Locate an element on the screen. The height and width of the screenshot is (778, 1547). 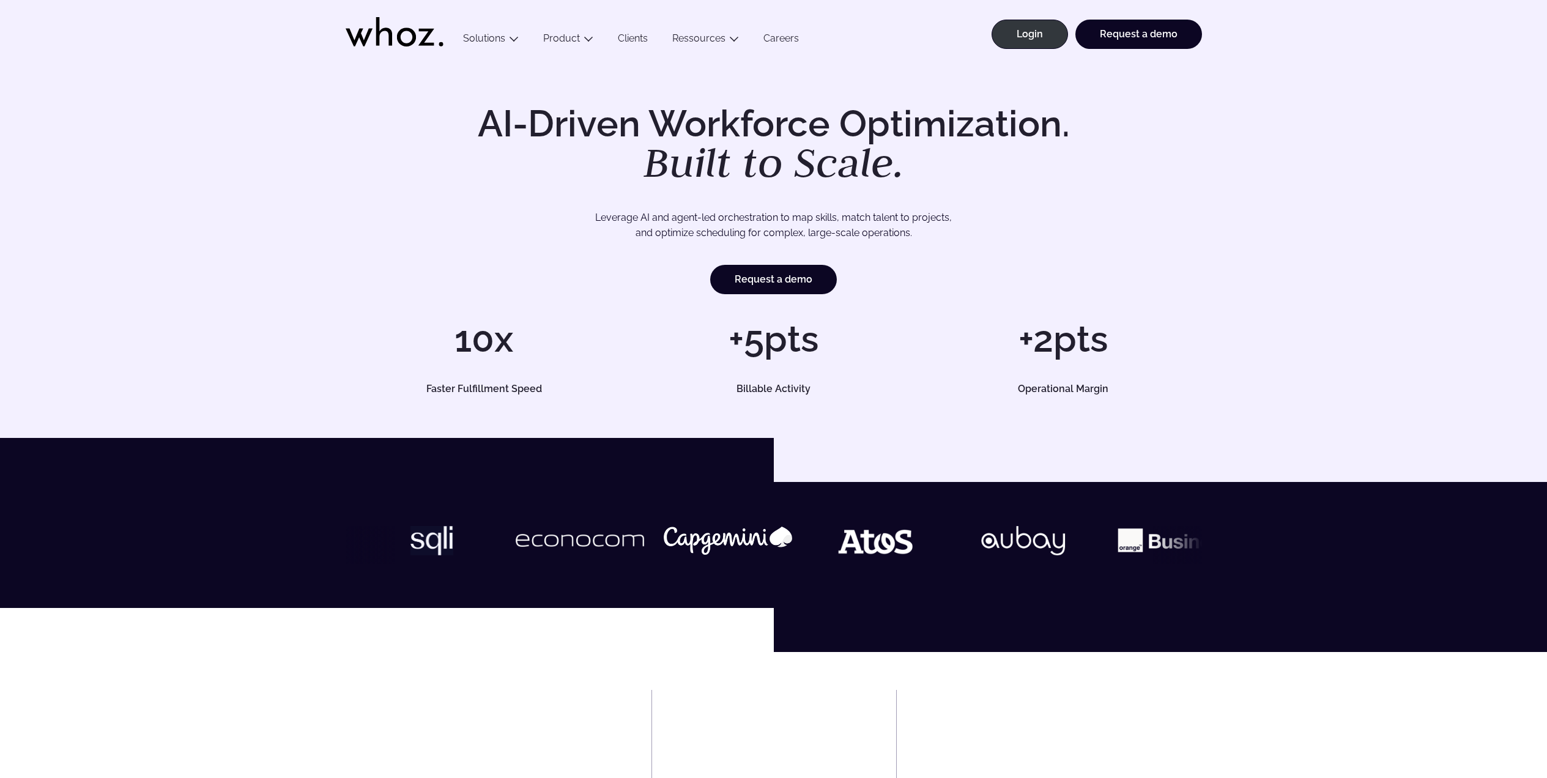
a: Ressources is located at coordinates (698, 38).